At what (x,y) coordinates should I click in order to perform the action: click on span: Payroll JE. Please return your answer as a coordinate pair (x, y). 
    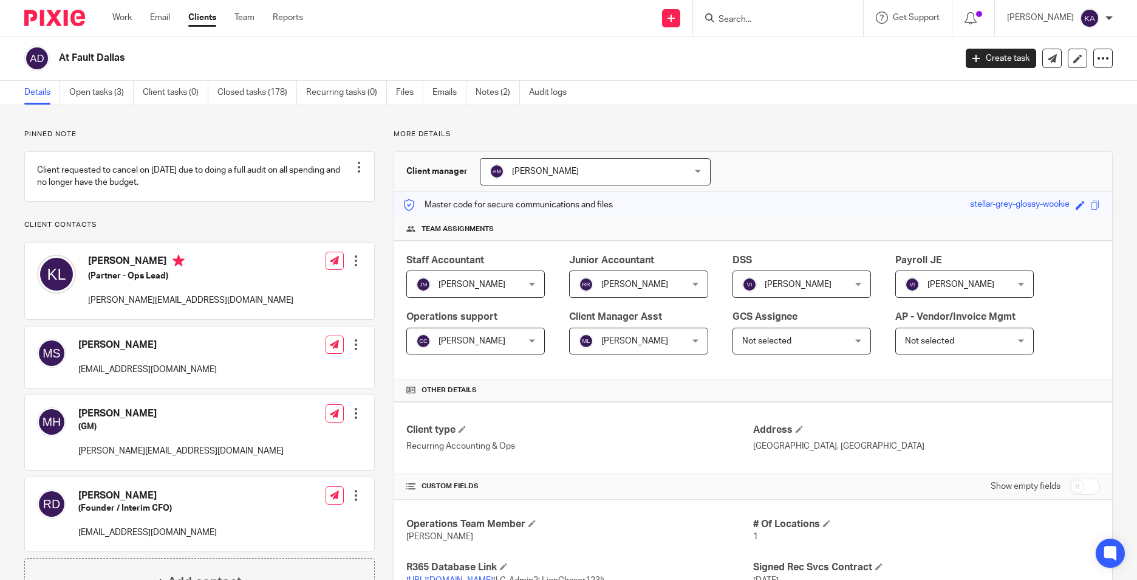
    Looking at the image, I should click on (919, 260).